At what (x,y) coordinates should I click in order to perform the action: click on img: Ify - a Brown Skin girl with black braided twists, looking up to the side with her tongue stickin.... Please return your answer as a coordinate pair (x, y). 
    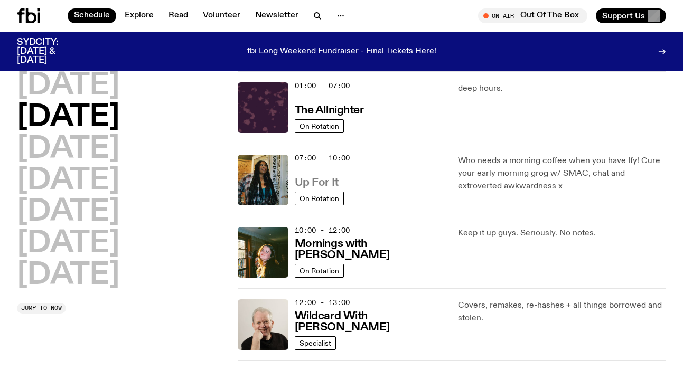
    Looking at the image, I should click on (263, 180).